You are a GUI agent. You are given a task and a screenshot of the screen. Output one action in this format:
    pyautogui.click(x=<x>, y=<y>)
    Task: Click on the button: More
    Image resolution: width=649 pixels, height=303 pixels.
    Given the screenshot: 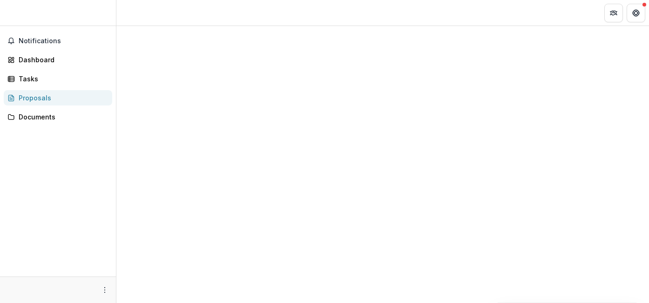 What is the action you would take?
    pyautogui.click(x=105, y=290)
    